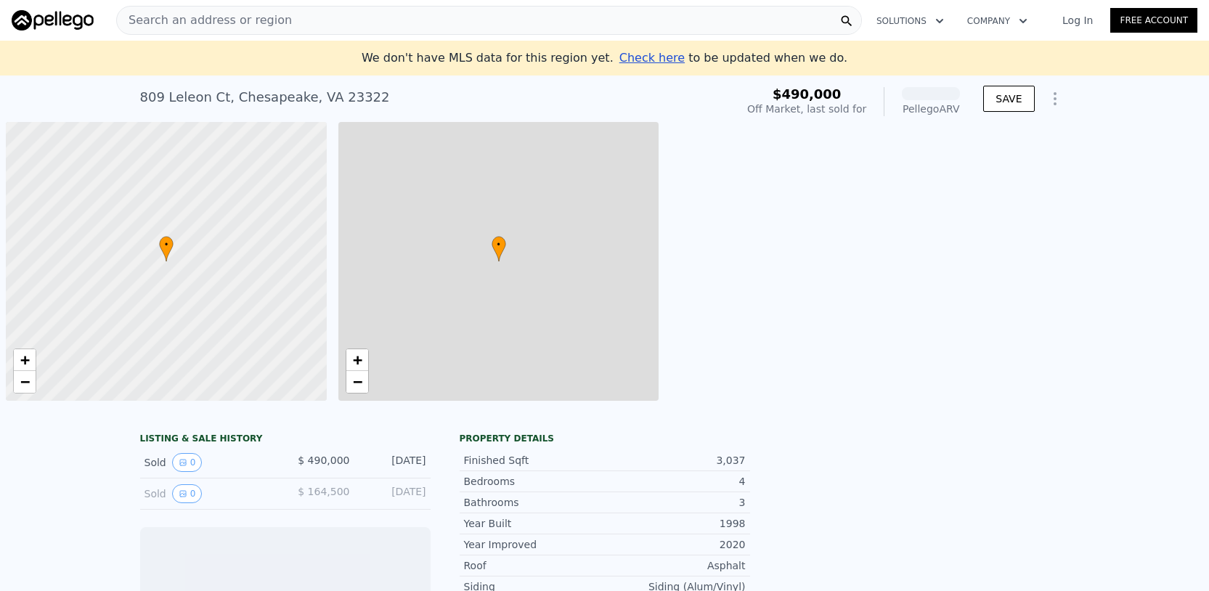  I want to click on div: 2020, so click(675, 545).